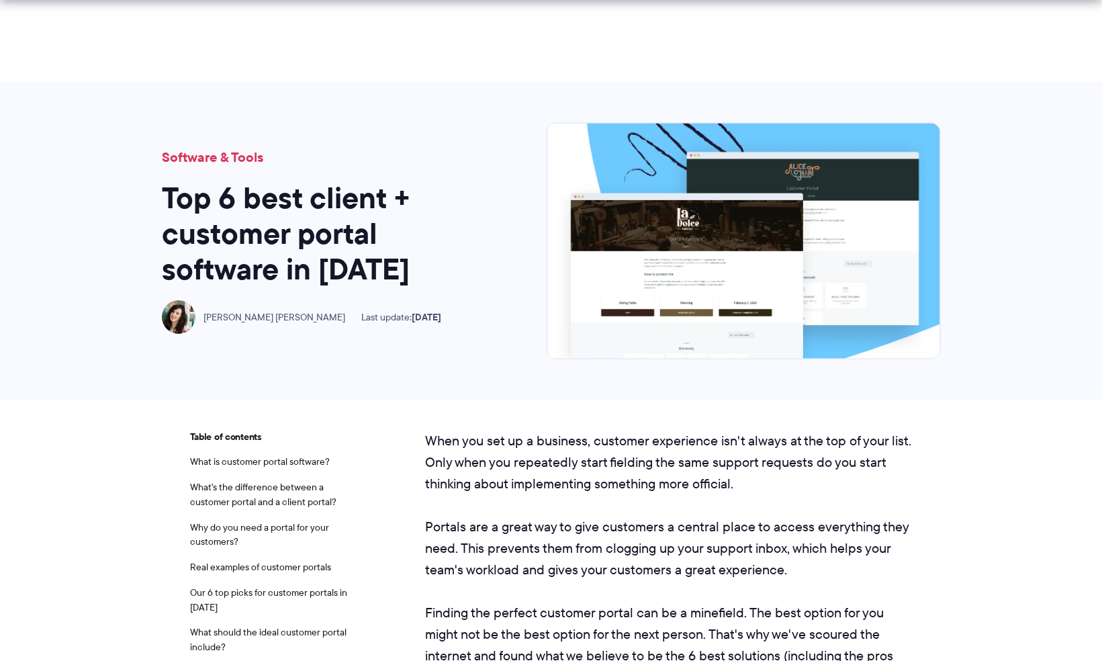 The width and height of the screenshot is (1102, 661). I want to click on a: What's the difference between a customer portal and a client portal?, so click(263, 494).